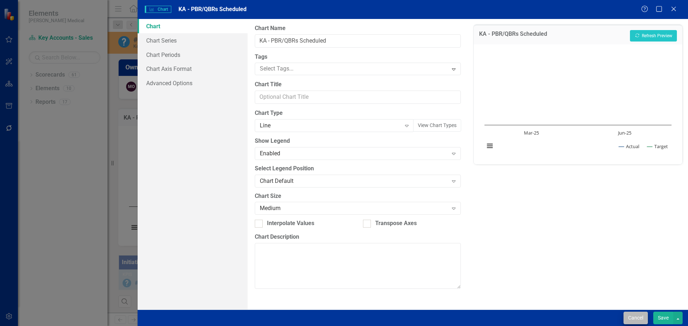  What do you see at coordinates (531, 133) in the screenshot?
I see `text: Mar-25` at bounding box center [531, 133].